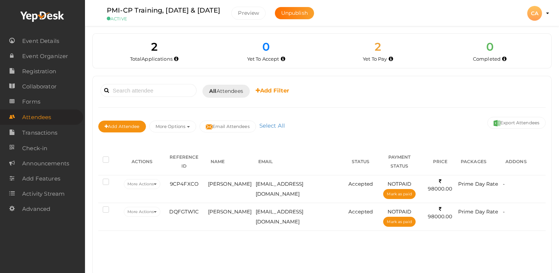 The image size is (559, 273). What do you see at coordinates (184, 184) in the screenshot?
I see `span: 9CP4FXCO` at bounding box center [184, 184].